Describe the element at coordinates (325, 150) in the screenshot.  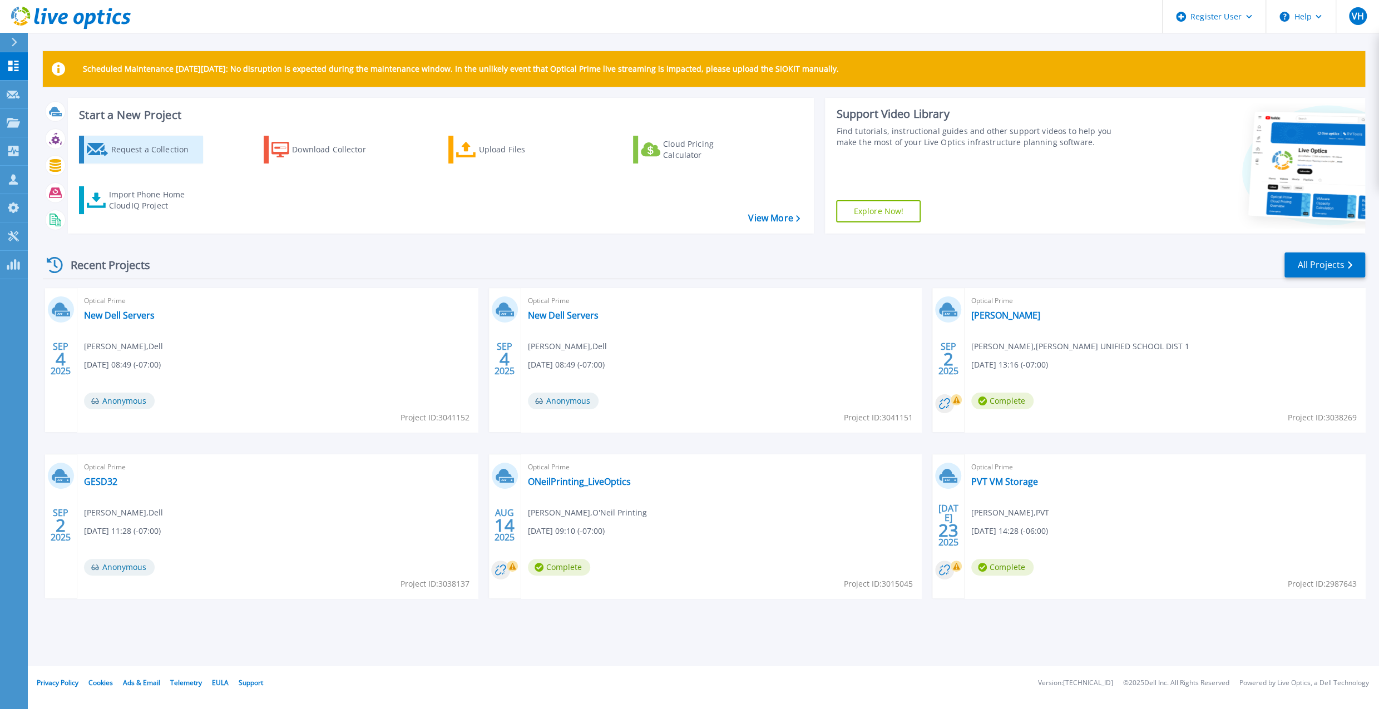
I see `a: Download Collector` at that location.